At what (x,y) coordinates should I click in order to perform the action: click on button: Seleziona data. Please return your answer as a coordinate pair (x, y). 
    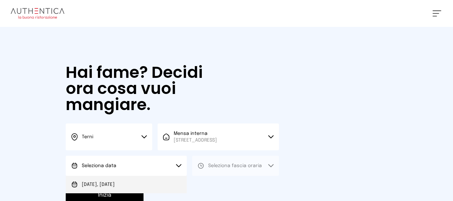
    Looking at the image, I should click on (126, 166).